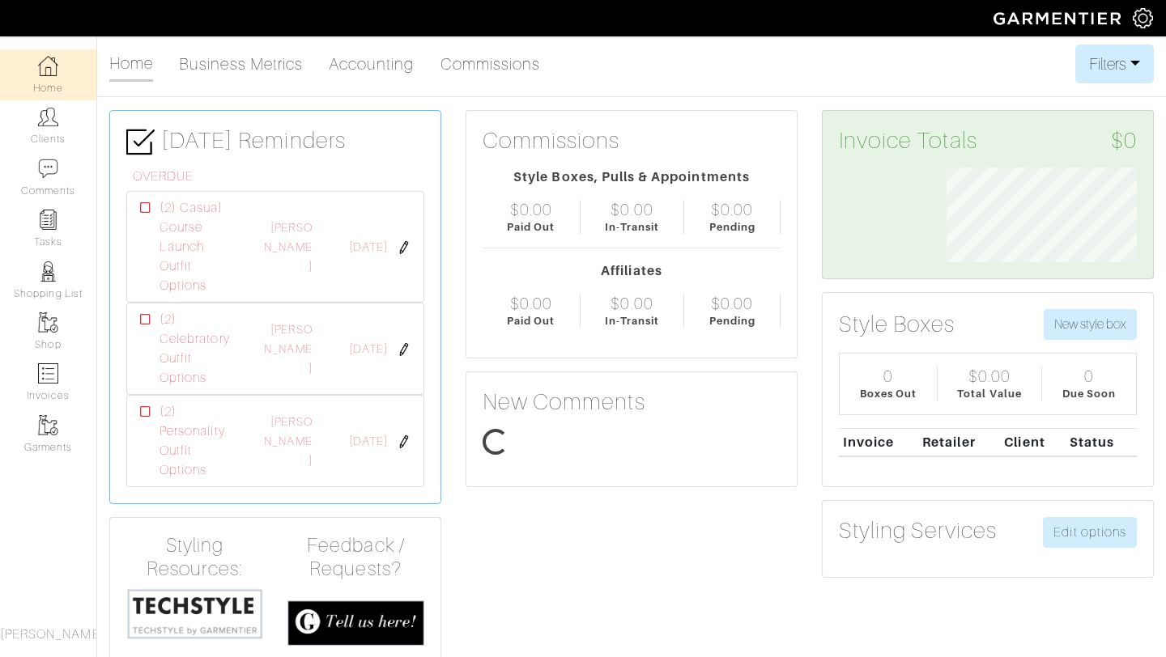 The height and width of the screenshot is (657, 1166). Describe the element at coordinates (897, 325) in the screenshot. I see `h3: Style Boxes` at that location.